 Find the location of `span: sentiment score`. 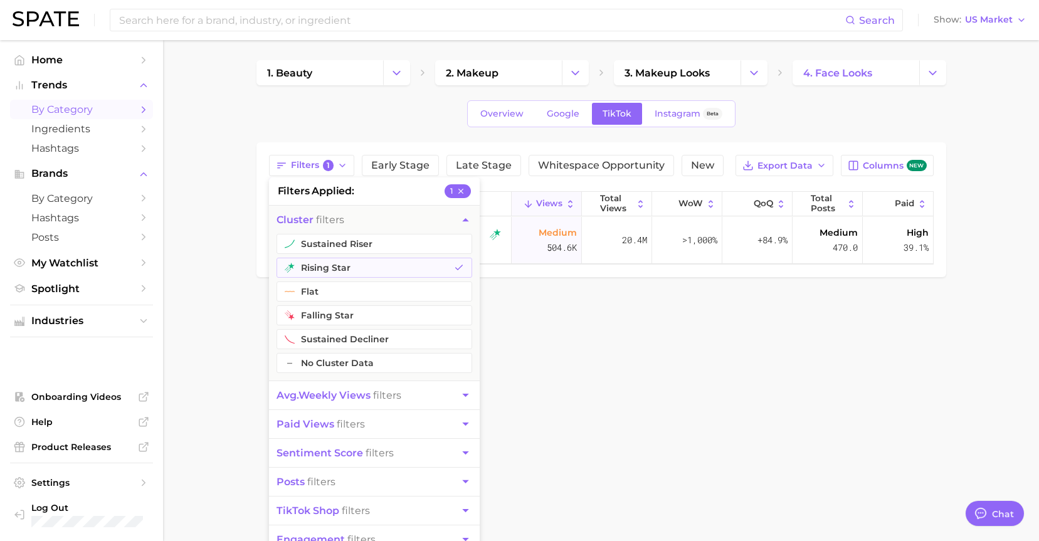

span: sentiment score is located at coordinates (320, 453).